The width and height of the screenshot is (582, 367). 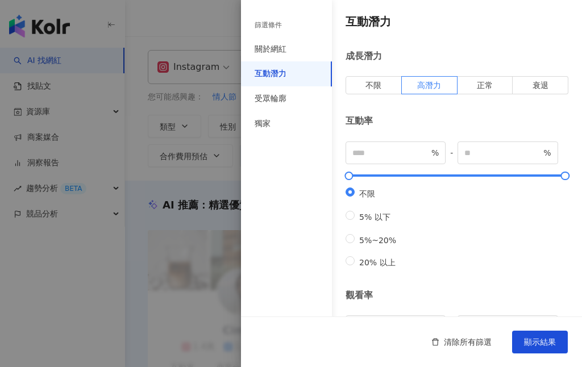 I want to click on div: 成長潛力, so click(x=457, y=56).